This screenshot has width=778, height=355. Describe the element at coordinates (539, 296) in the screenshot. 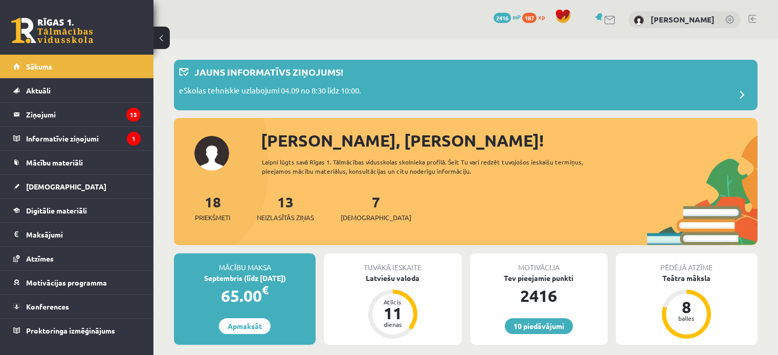

I see `div: 2416` at that location.